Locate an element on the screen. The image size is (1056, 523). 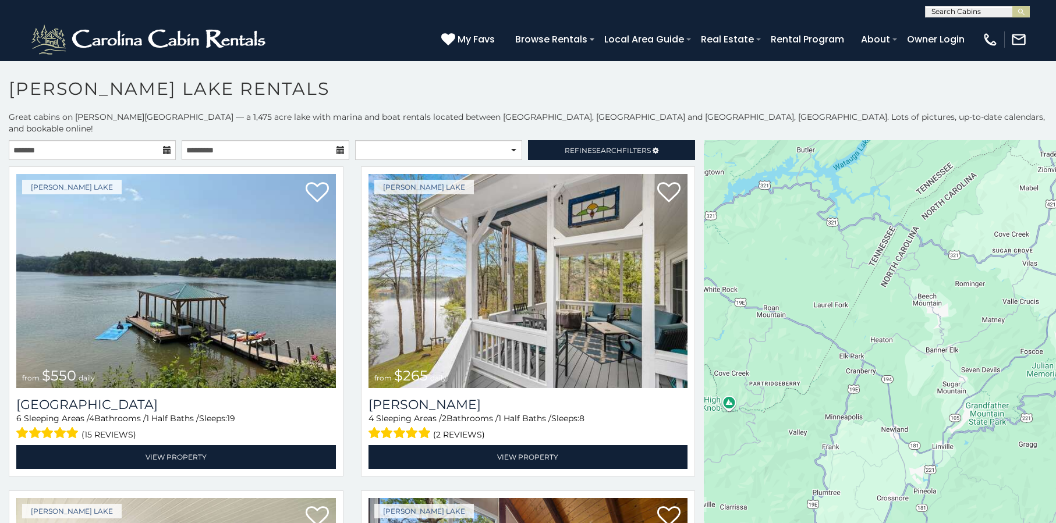
h3: Bella Di Lago is located at coordinates (528, 404).